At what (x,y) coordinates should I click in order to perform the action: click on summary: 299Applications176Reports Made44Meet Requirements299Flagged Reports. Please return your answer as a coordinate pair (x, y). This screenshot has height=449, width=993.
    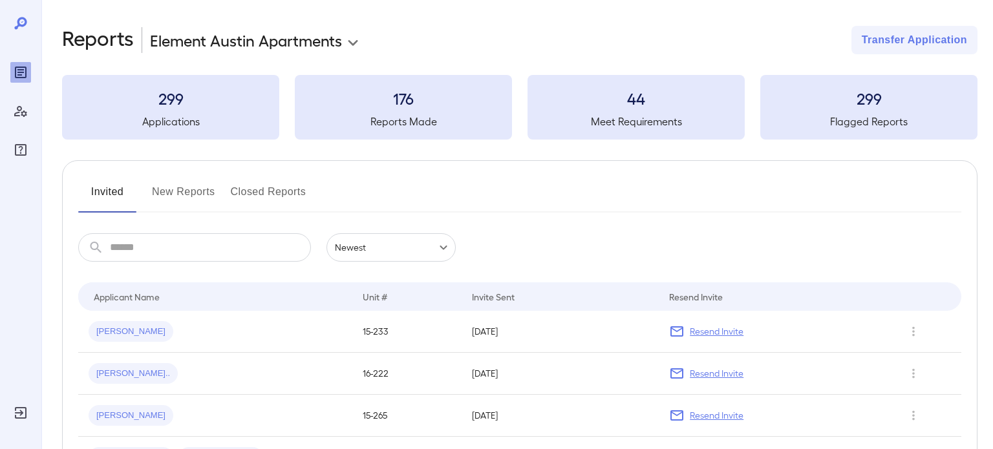
    Looking at the image, I should click on (520, 107).